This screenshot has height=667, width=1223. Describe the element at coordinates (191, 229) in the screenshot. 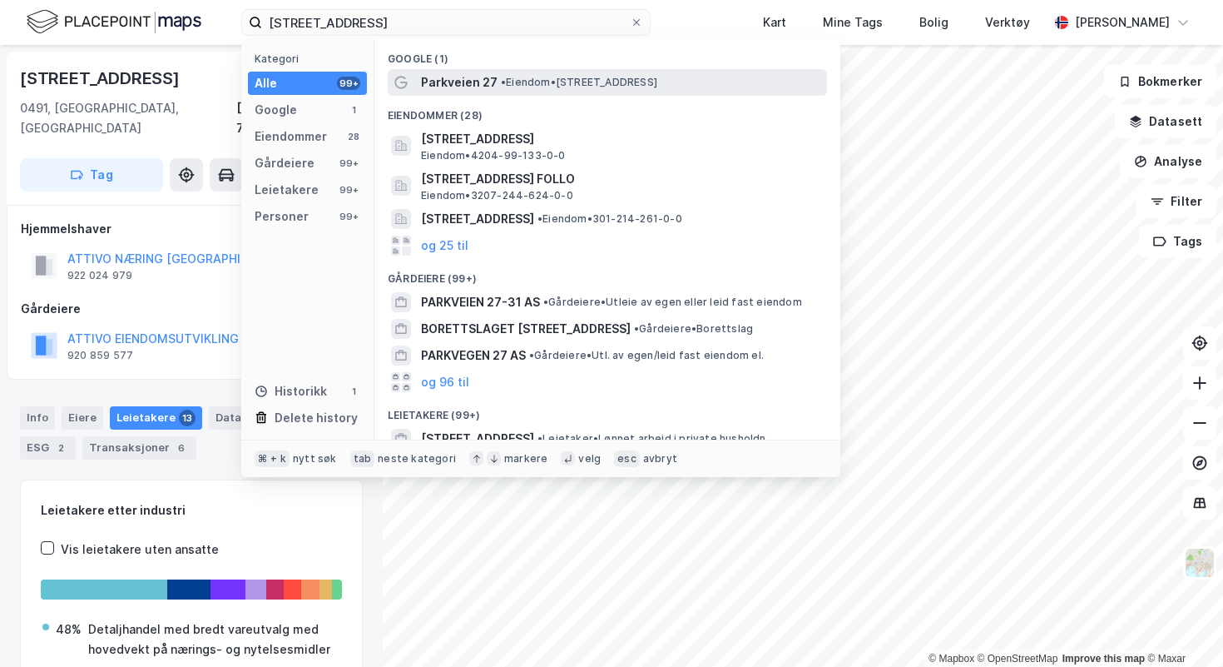

I see `div: Hjemmelshaver` at that location.